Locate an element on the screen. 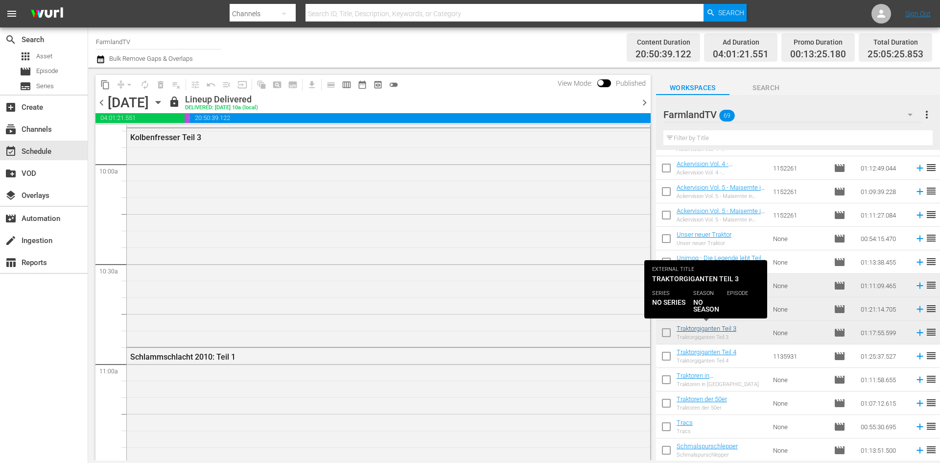  td: 01:25:37.527 is located at coordinates (883, 356).